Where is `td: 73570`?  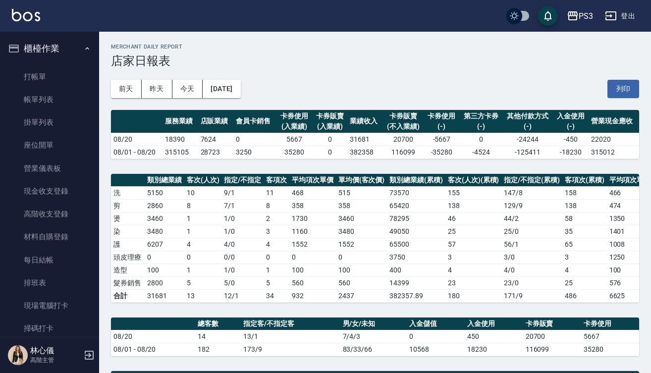
td: 73570 is located at coordinates (416, 193).